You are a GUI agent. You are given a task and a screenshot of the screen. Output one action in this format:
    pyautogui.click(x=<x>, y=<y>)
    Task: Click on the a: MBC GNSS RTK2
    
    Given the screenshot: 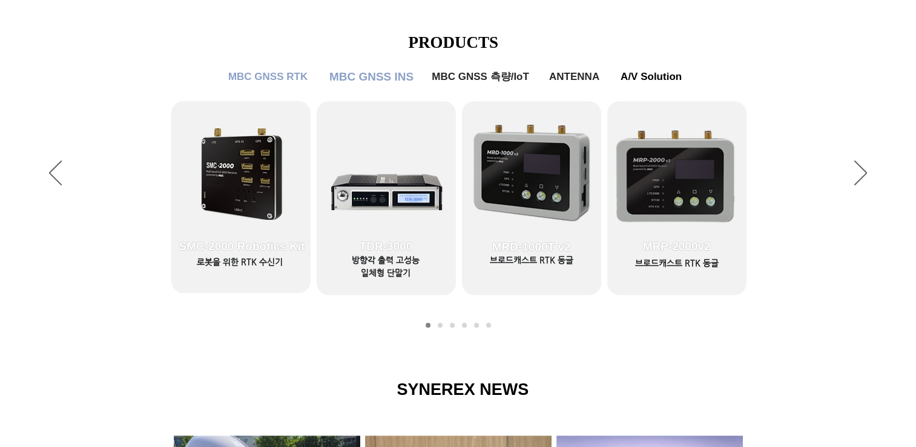 What is the action you would take?
    pyautogui.click(x=440, y=325)
    